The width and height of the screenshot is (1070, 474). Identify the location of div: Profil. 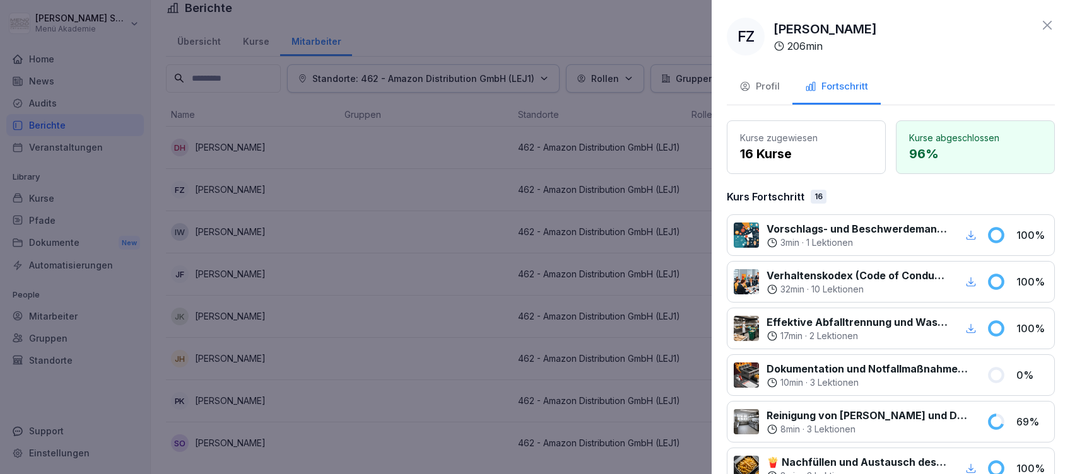
(759, 86).